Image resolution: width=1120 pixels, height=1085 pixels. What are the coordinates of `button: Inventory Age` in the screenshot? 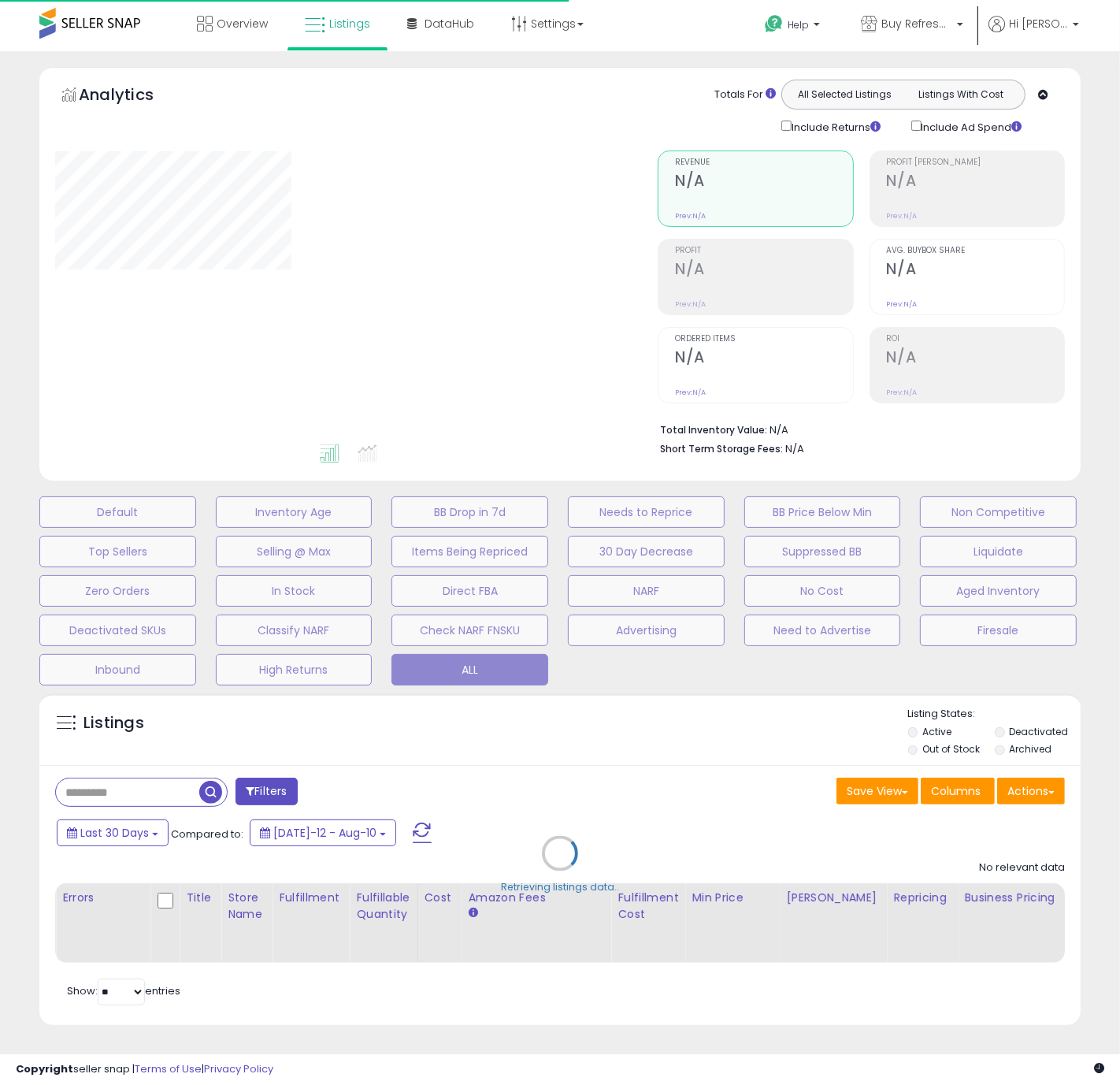 It's located at (294, 512).